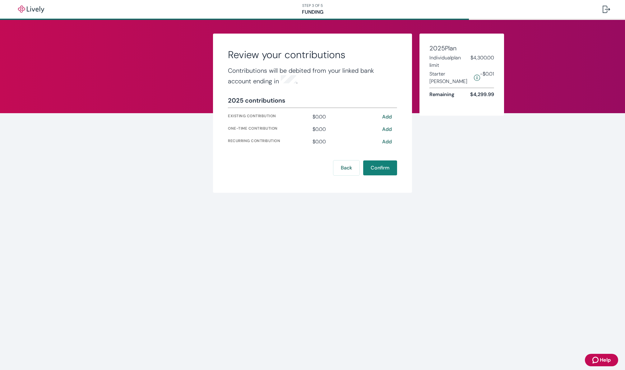  What do you see at coordinates (450, 62) in the screenshot?
I see `span: Individual plan limit` at bounding box center [450, 62].